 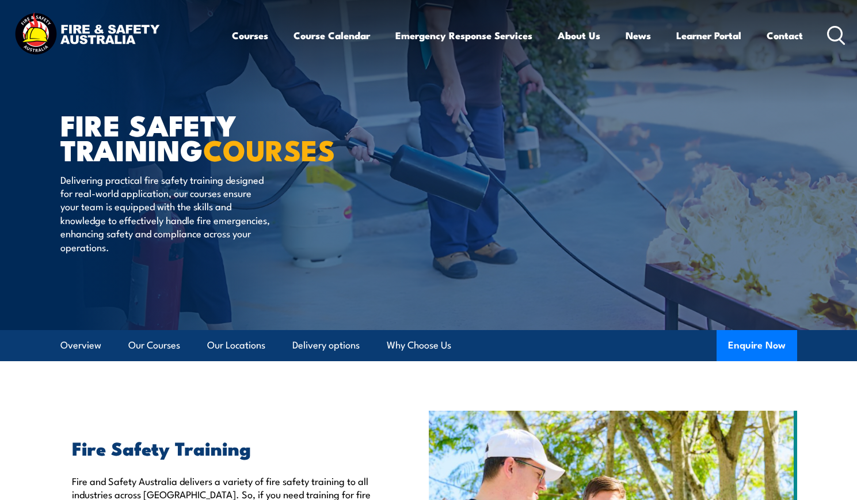 I want to click on a: Overview, so click(x=81, y=345).